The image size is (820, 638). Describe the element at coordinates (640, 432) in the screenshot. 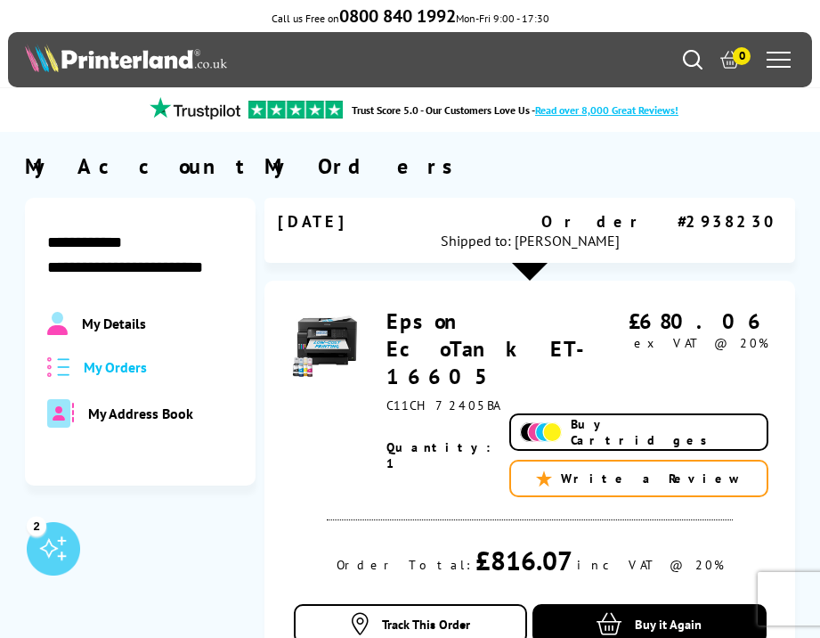

I see `a: Buy Cartridges` at that location.